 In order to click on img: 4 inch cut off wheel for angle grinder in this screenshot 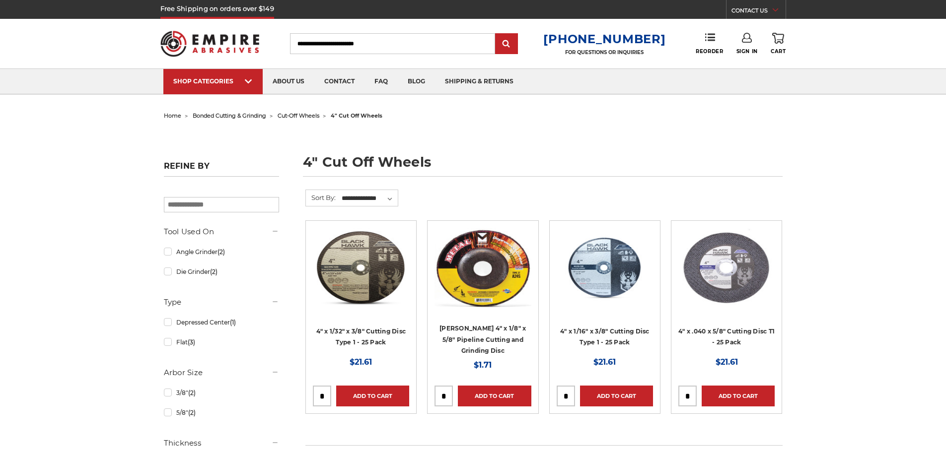, I will do `click(727, 268)`.